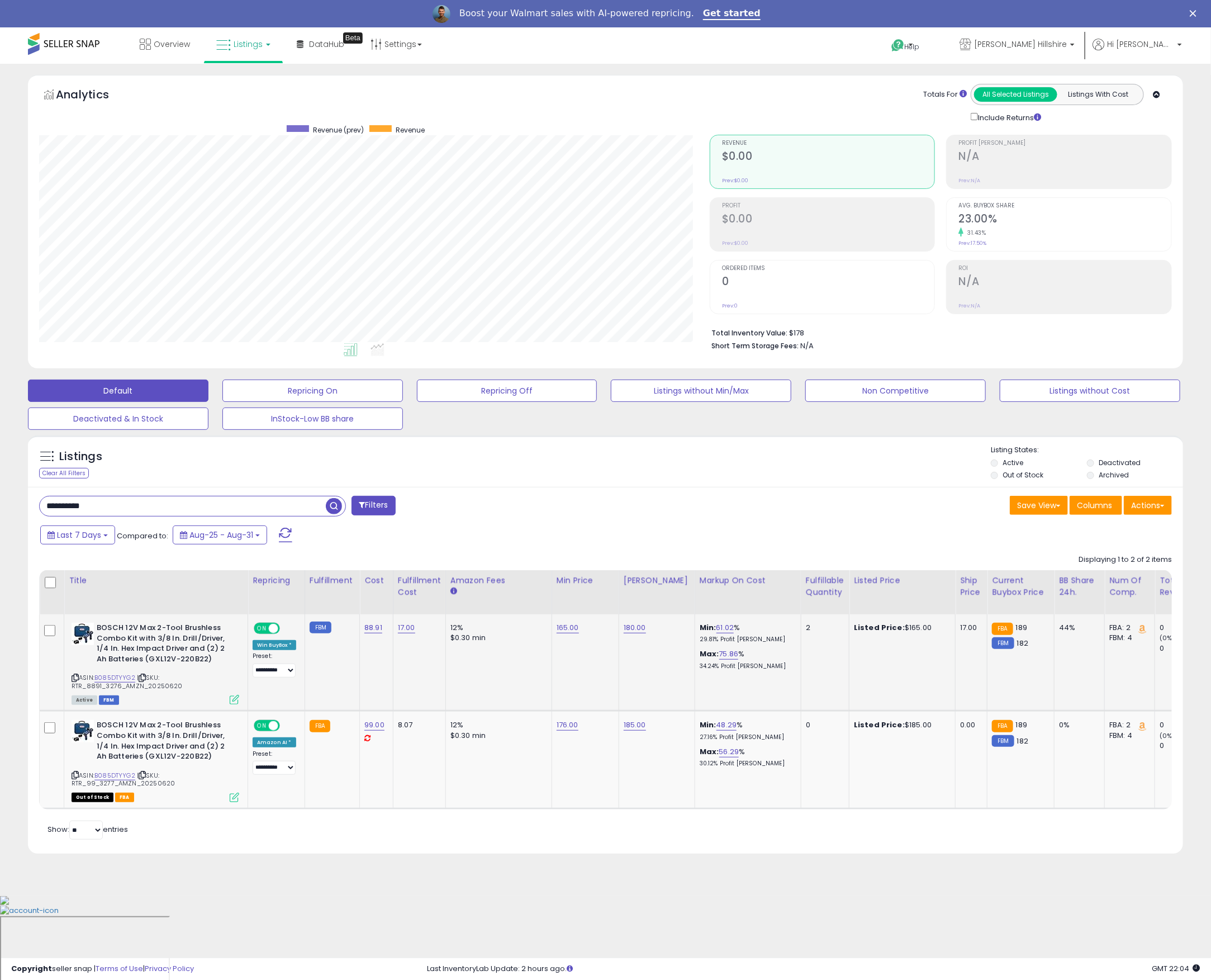  I want to click on div: 12%, so click(497, 628).